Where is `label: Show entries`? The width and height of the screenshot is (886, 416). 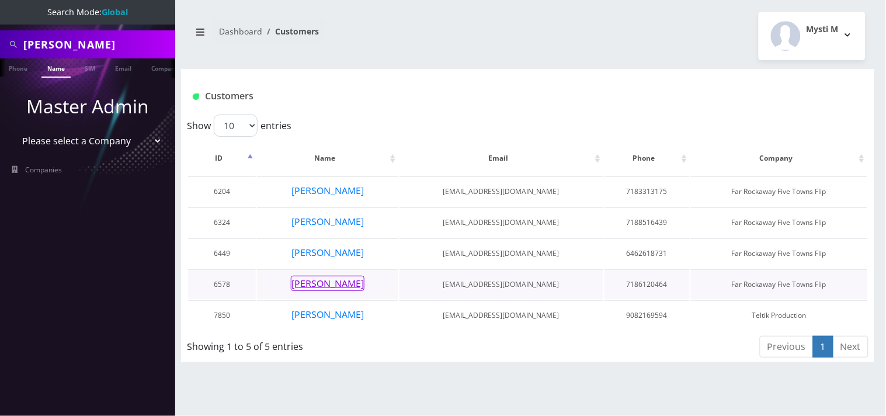 label: Show entries is located at coordinates (239, 126).